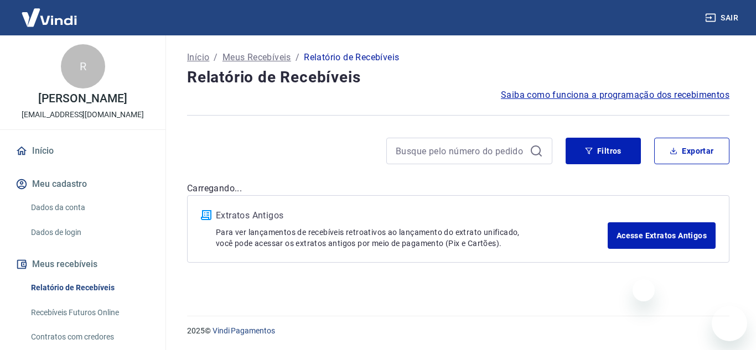  I want to click on button: Meus recebíveis, so click(82, 265).